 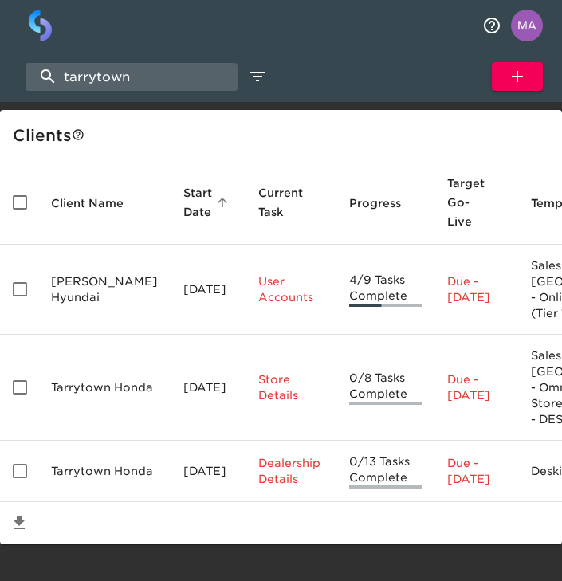 I want to click on img: Profile, so click(x=527, y=26).